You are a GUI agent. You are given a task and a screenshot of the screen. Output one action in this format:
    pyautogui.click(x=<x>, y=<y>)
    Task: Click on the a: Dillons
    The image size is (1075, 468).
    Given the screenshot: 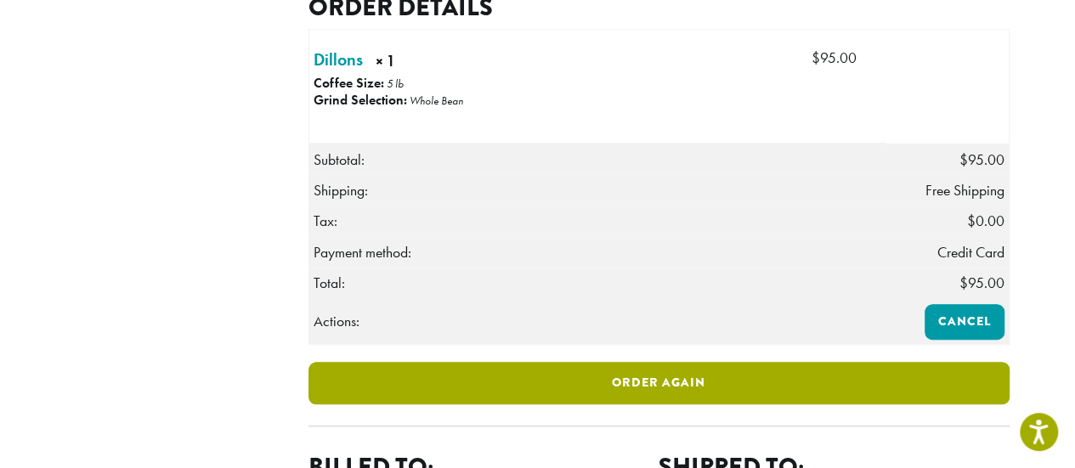 What is the action you would take?
    pyautogui.click(x=338, y=60)
    